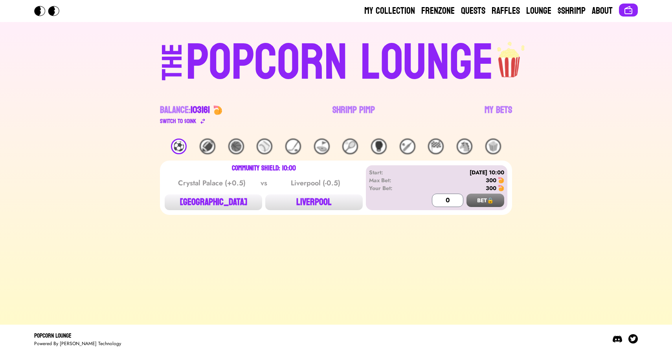 Image resolution: width=672 pixels, height=353 pixels. Describe the element at coordinates (506, 11) in the screenshot. I see `a: Raffles` at that location.